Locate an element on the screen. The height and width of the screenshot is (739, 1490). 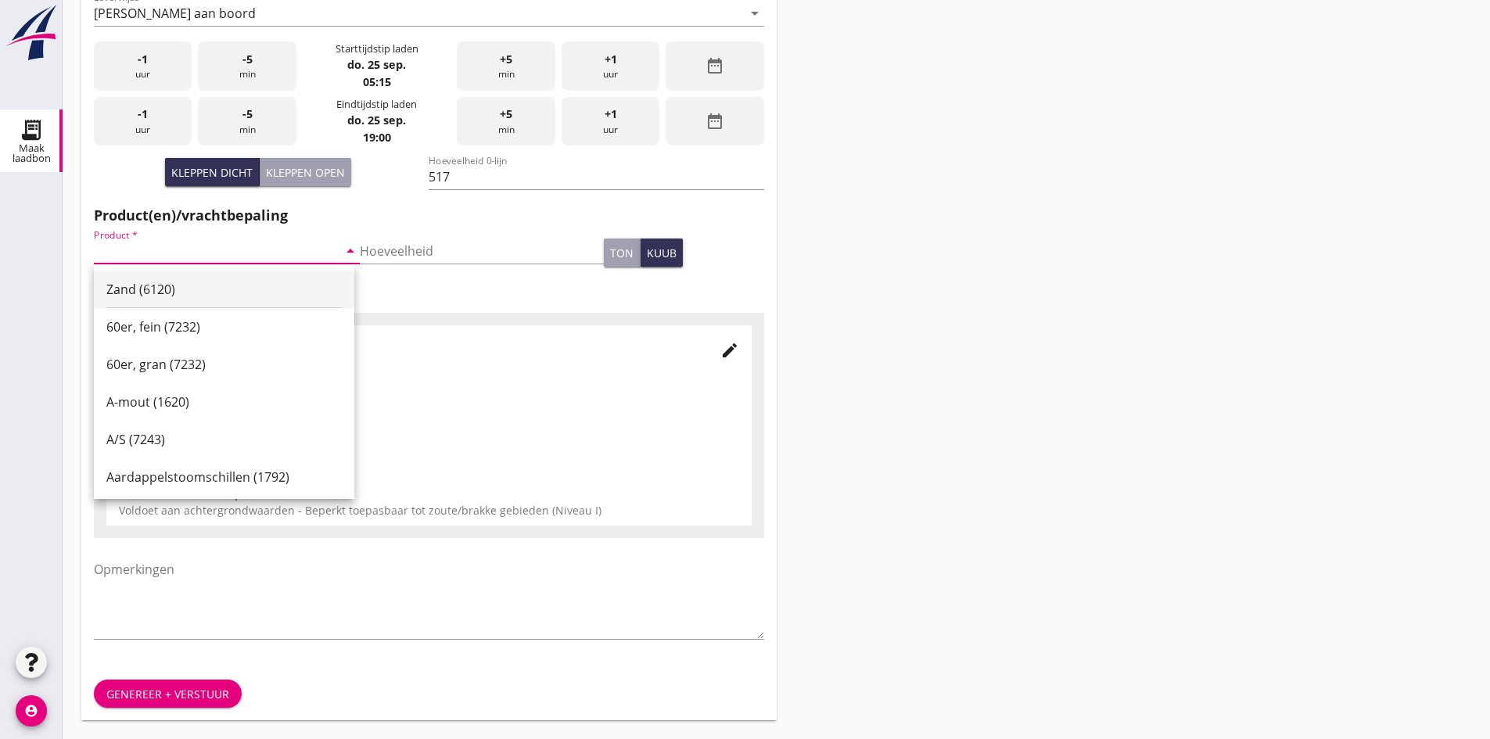
div: Certificaatnummer - Certificaathouder is located at coordinates (429, 455).